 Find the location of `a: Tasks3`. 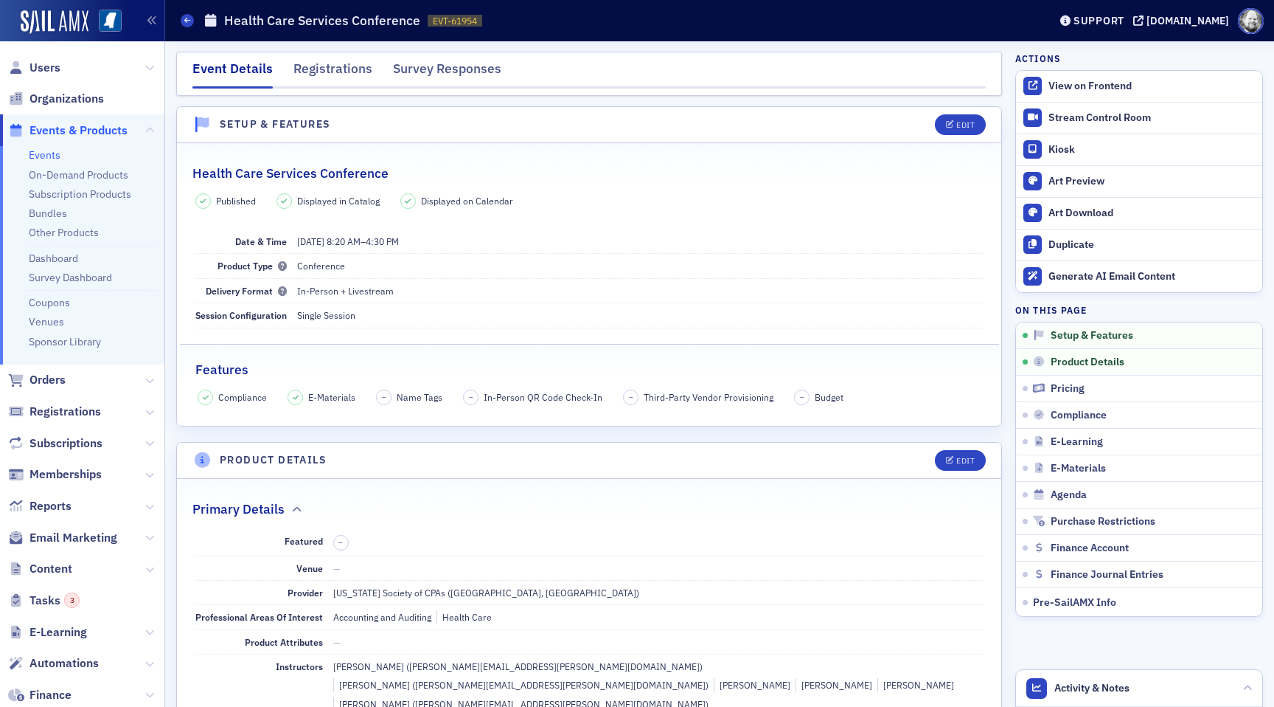

a: Tasks3 is located at coordinates (44, 600).